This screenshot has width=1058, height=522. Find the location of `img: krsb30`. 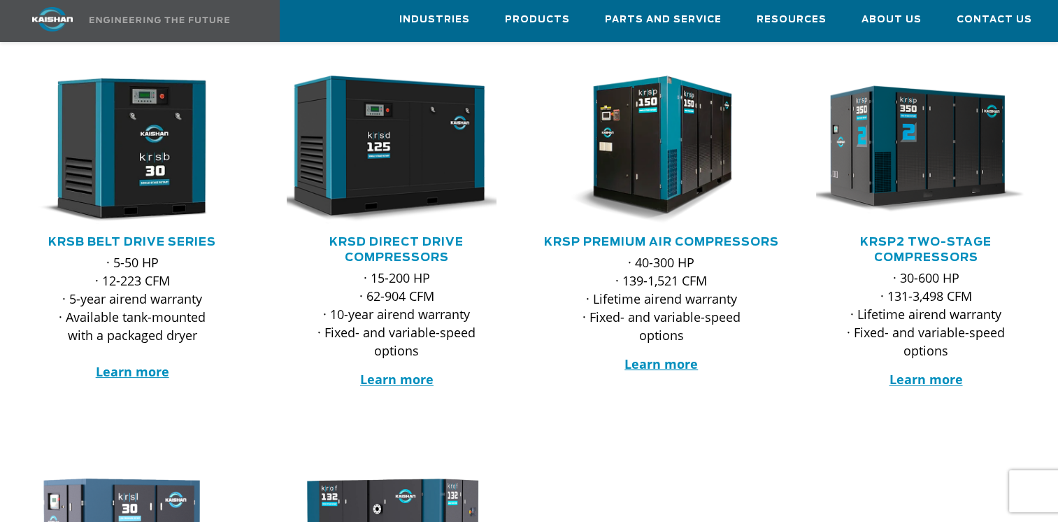

img: krsb30 is located at coordinates (122, 150).